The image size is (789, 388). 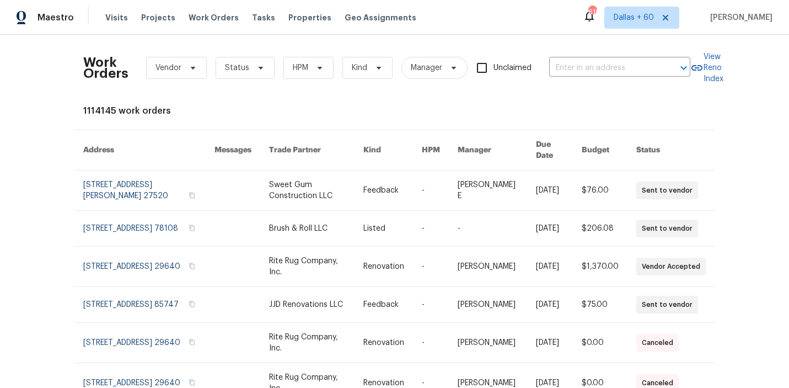 I want to click on th: Budget, so click(x=600, y=150).